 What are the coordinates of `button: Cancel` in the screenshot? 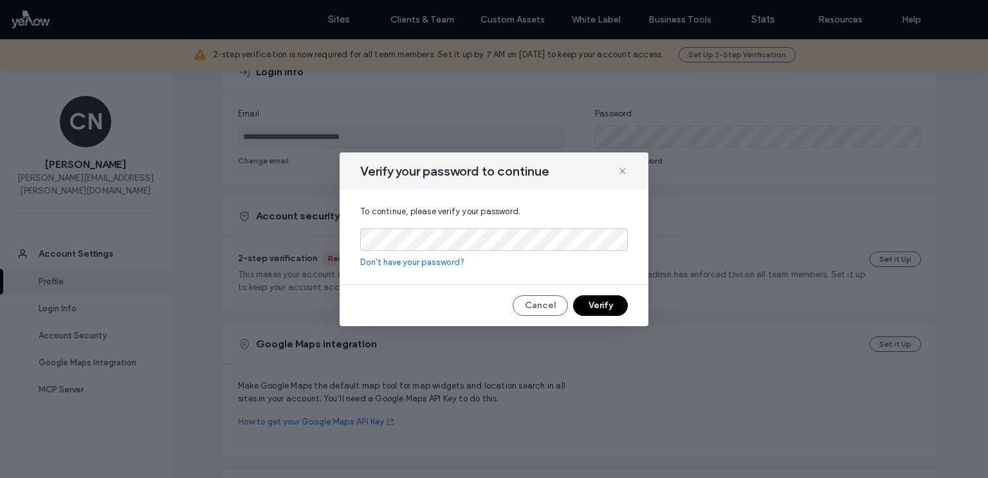 It's located at (540, 306).